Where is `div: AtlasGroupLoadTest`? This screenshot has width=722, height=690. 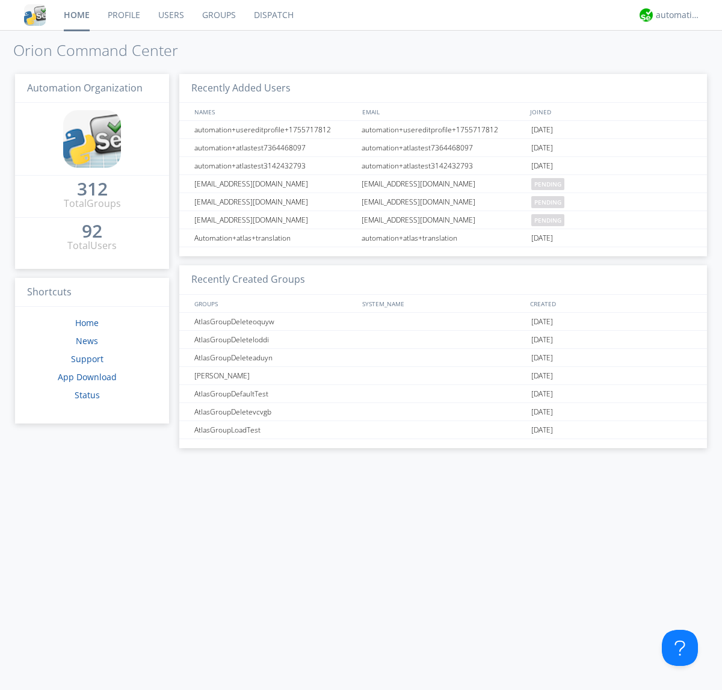 div: AtlasGroupLoadTest is located at coordinates (274, 430).